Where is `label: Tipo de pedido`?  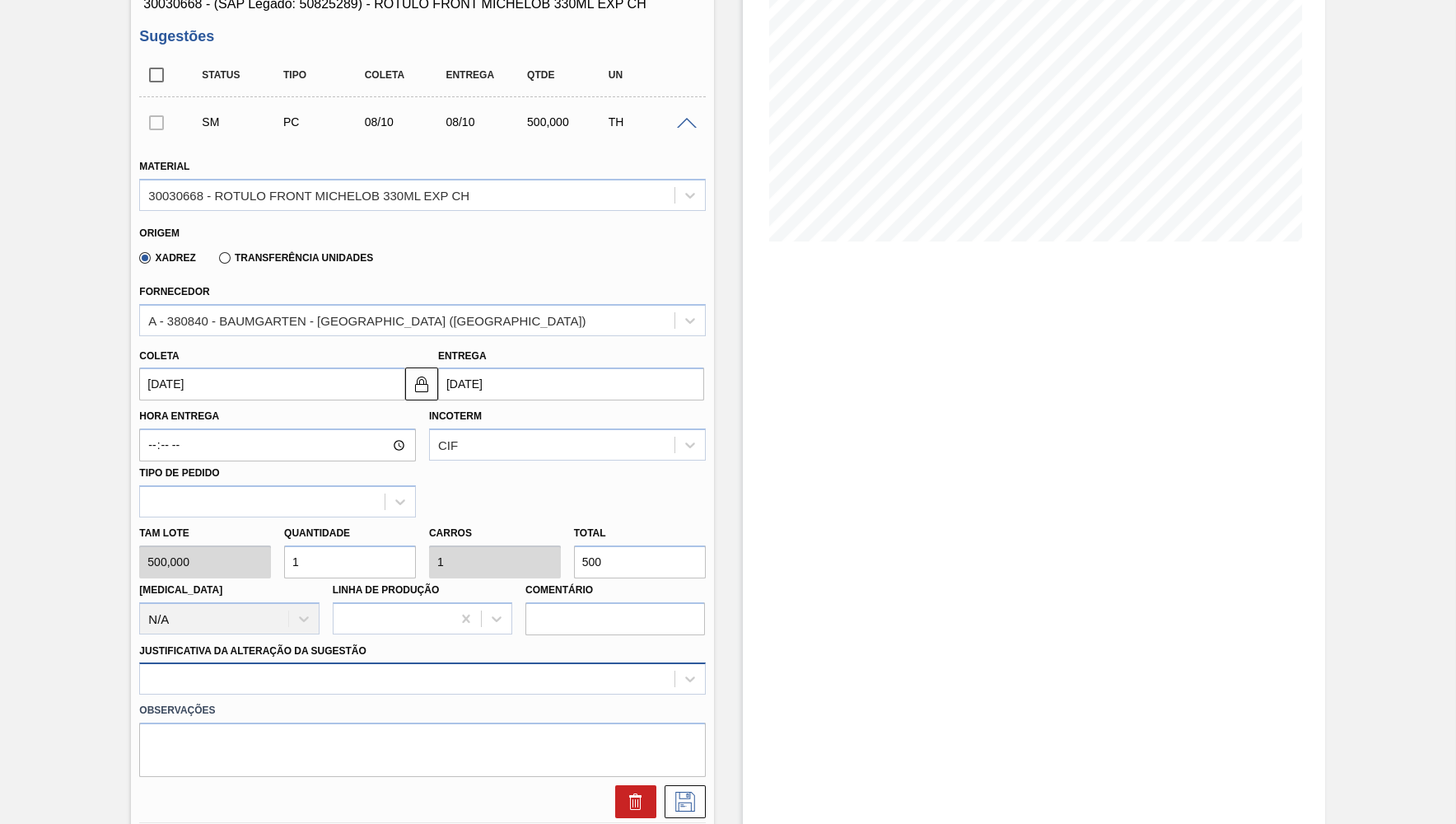 label: Tipo de pedido is located at coordinates (179, 473).